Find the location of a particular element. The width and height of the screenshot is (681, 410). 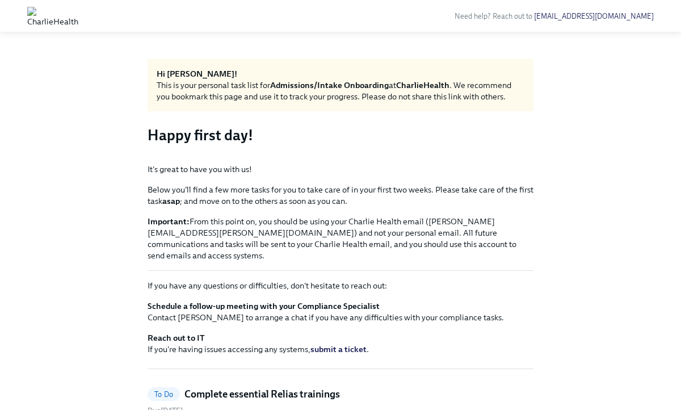

strong: asap is located at coordinates (171, 201).